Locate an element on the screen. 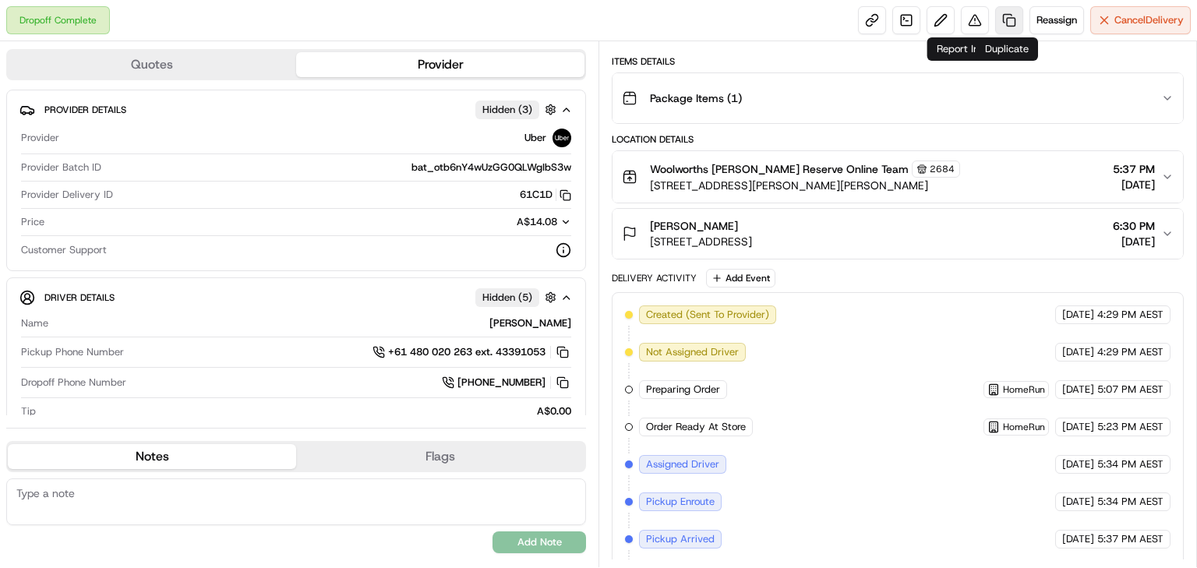 The height and width of the screenshot is (568, 1197). span: Pickup Enroute is located at coordinates (680, 502).